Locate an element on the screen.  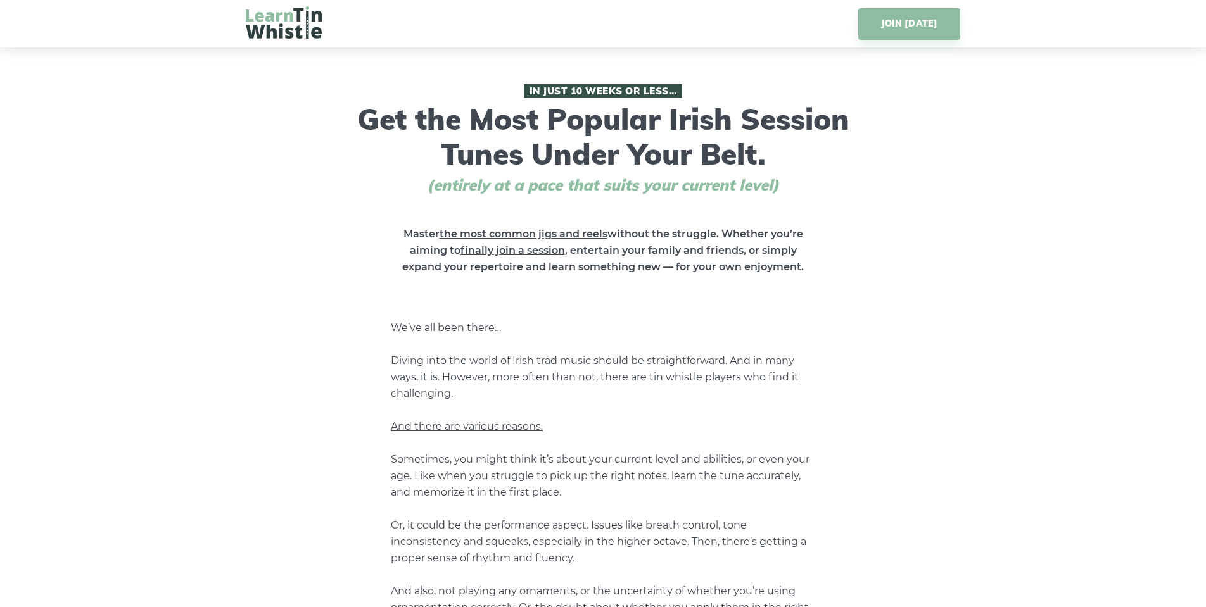
img: LearnTinWhistle.com is located at coordinates (284, 22).